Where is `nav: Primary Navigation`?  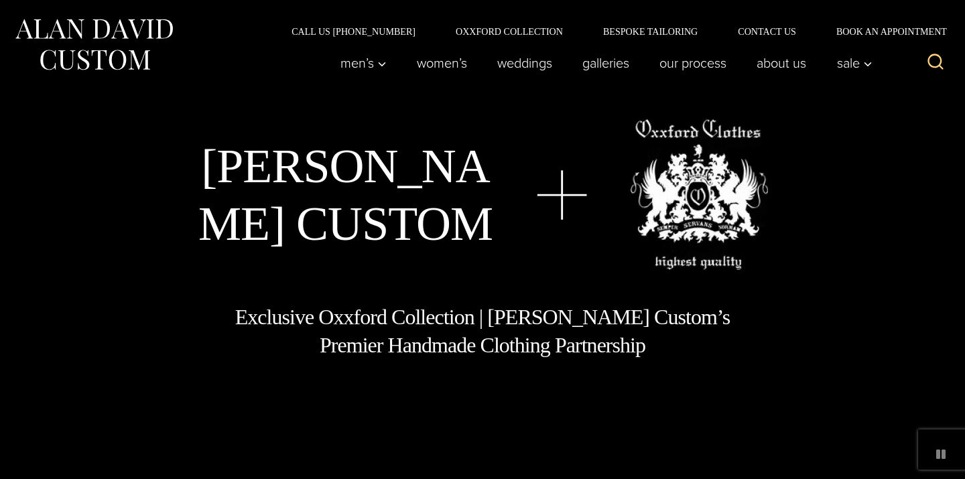
nav: Primary Navigation is located at coordinates (602, 63).